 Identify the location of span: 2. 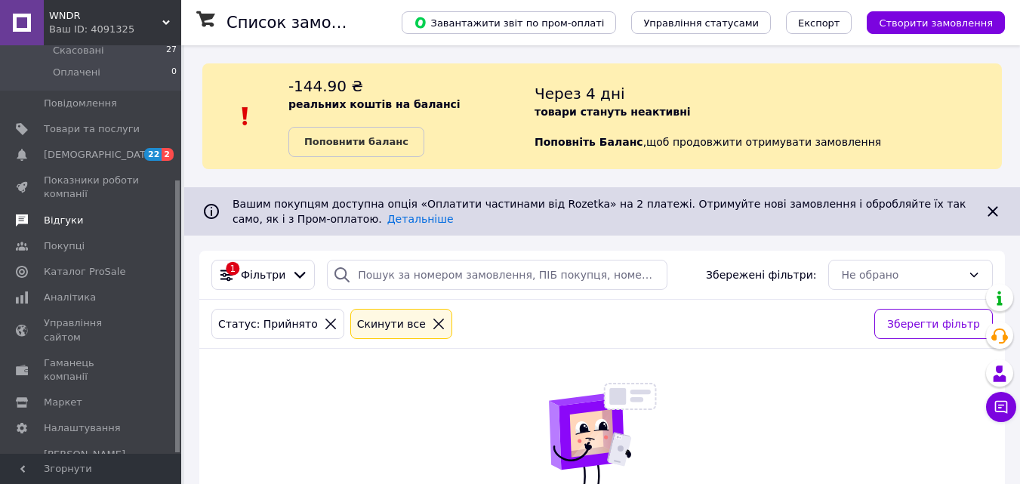
(168, 154).